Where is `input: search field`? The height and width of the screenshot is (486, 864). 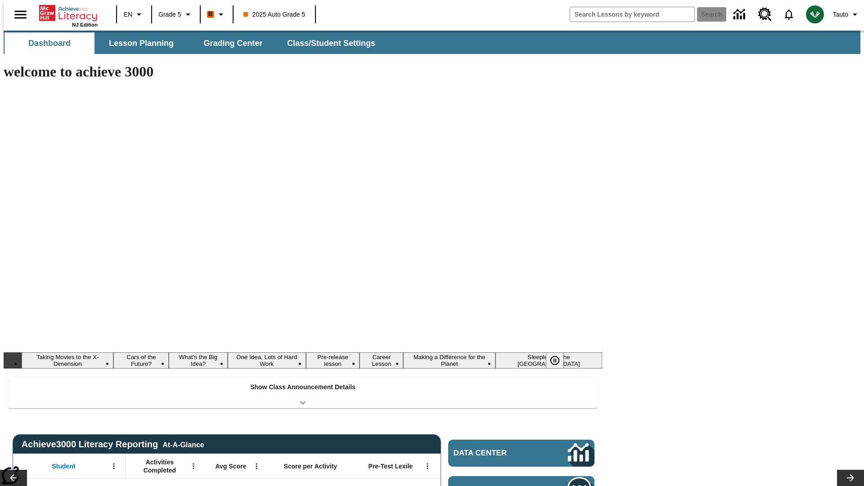
input: search field is located at coordinates (632, 14).